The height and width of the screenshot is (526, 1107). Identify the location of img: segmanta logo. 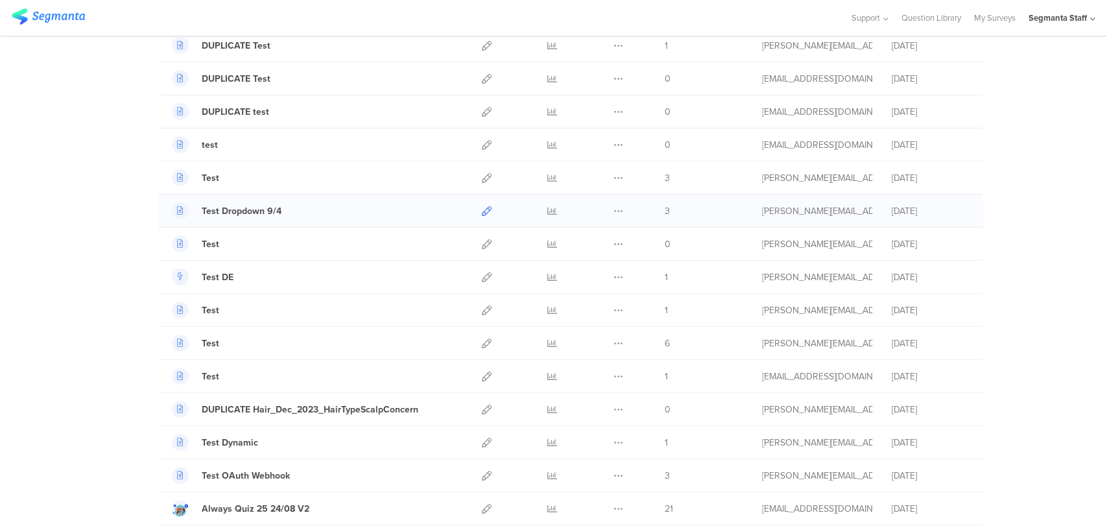
(48, 16).